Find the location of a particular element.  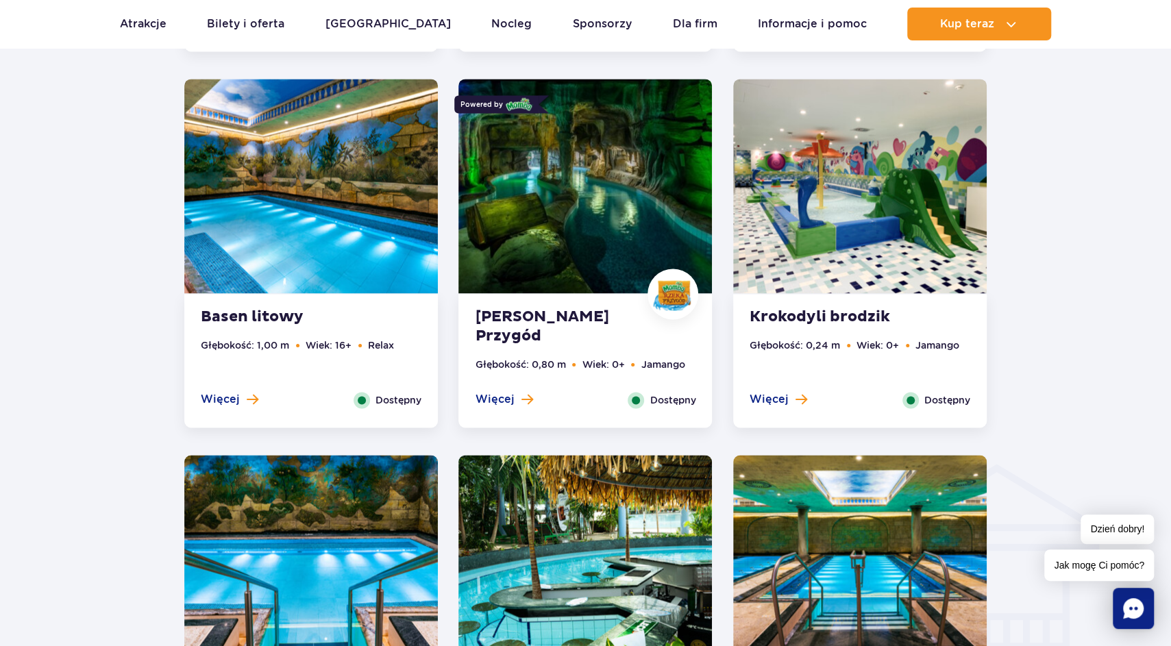

li: Głębokość: 0,24 m is located at coordinates (795, 345).